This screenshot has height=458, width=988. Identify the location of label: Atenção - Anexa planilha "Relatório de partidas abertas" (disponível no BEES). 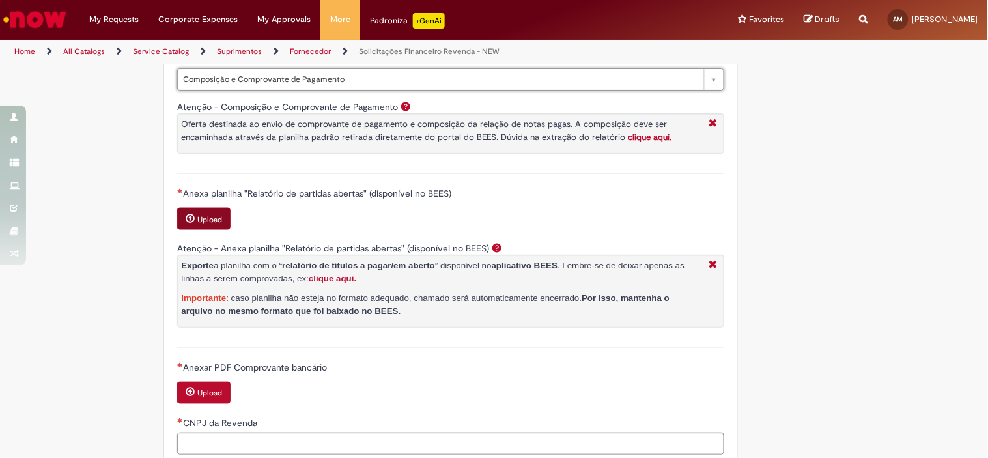
(333, 248).